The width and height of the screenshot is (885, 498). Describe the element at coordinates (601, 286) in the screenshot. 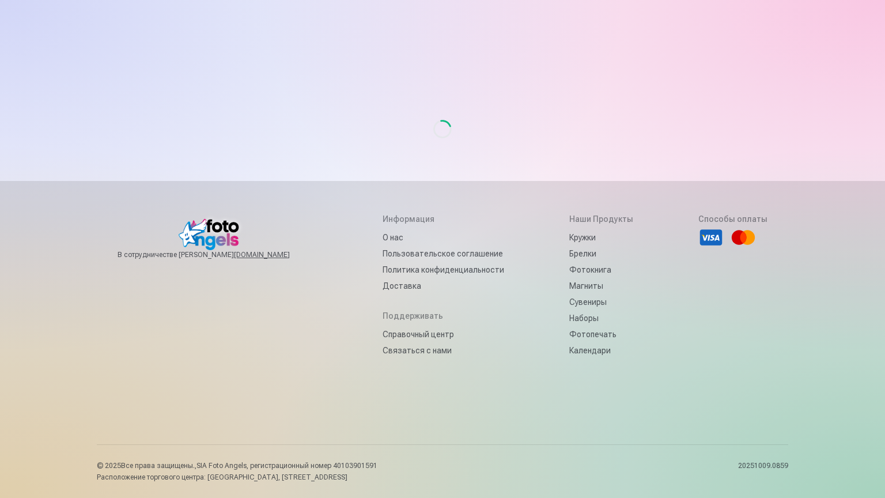

I see `a: Магниты` at that location.